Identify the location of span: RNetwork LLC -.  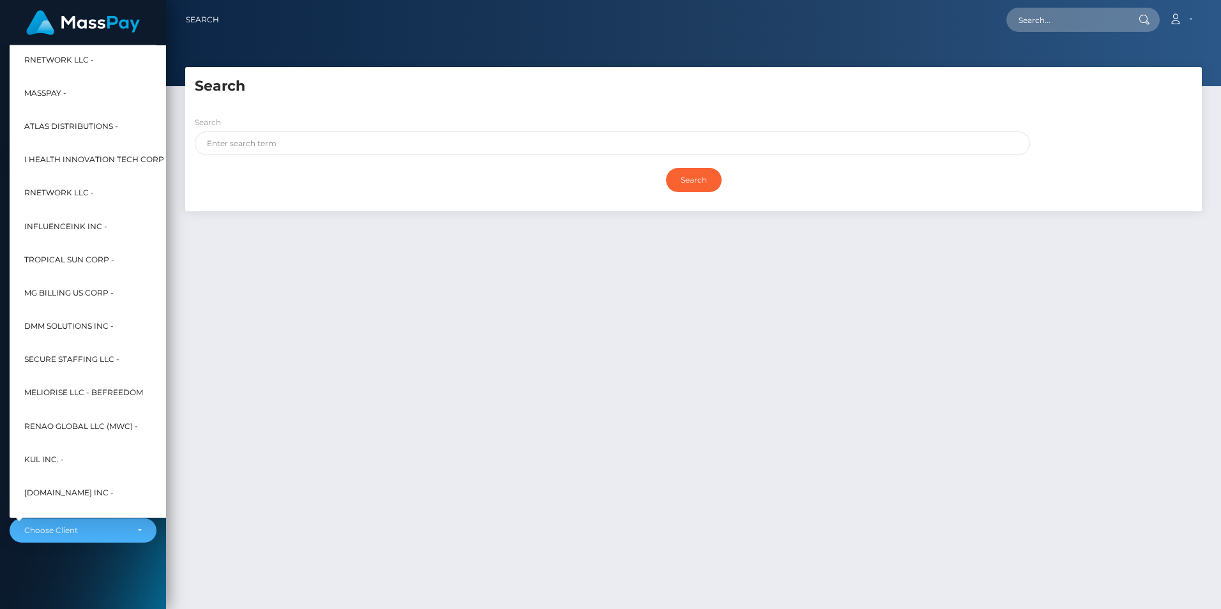
(59, 60).